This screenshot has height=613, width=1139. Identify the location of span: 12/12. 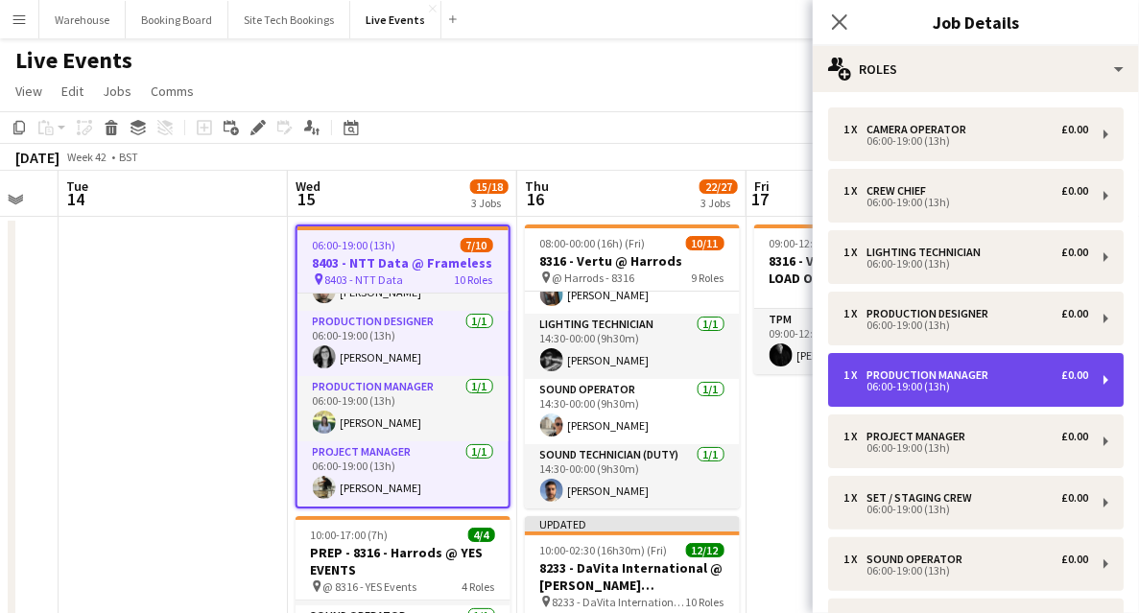
(705, 550).